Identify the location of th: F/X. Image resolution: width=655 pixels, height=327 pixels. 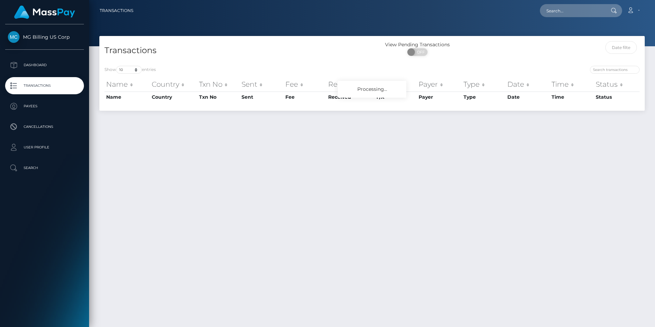
(396, 84).